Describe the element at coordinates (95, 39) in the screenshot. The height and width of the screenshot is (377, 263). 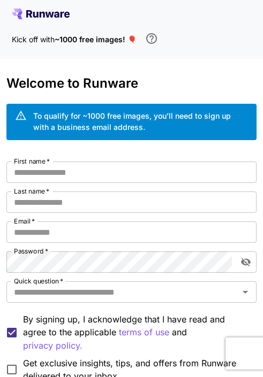
I see `span: ~1000 free images! 🎈` at that location.